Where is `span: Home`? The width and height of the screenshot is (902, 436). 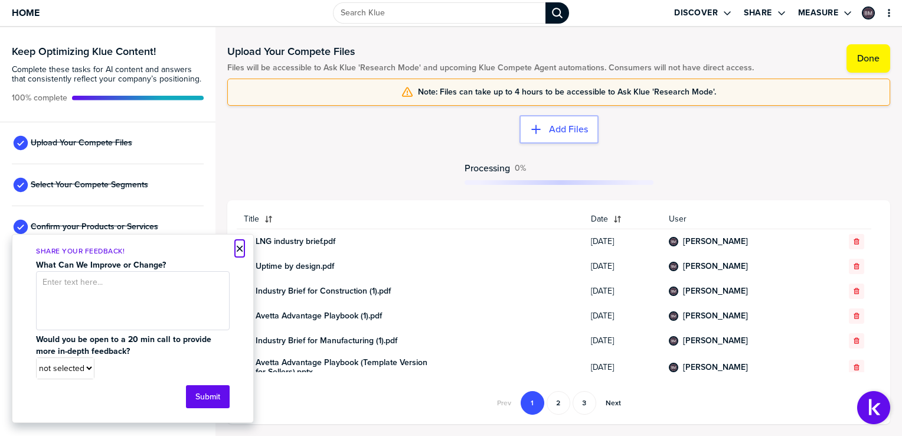 span: Home is located at coordinates (25, 12).